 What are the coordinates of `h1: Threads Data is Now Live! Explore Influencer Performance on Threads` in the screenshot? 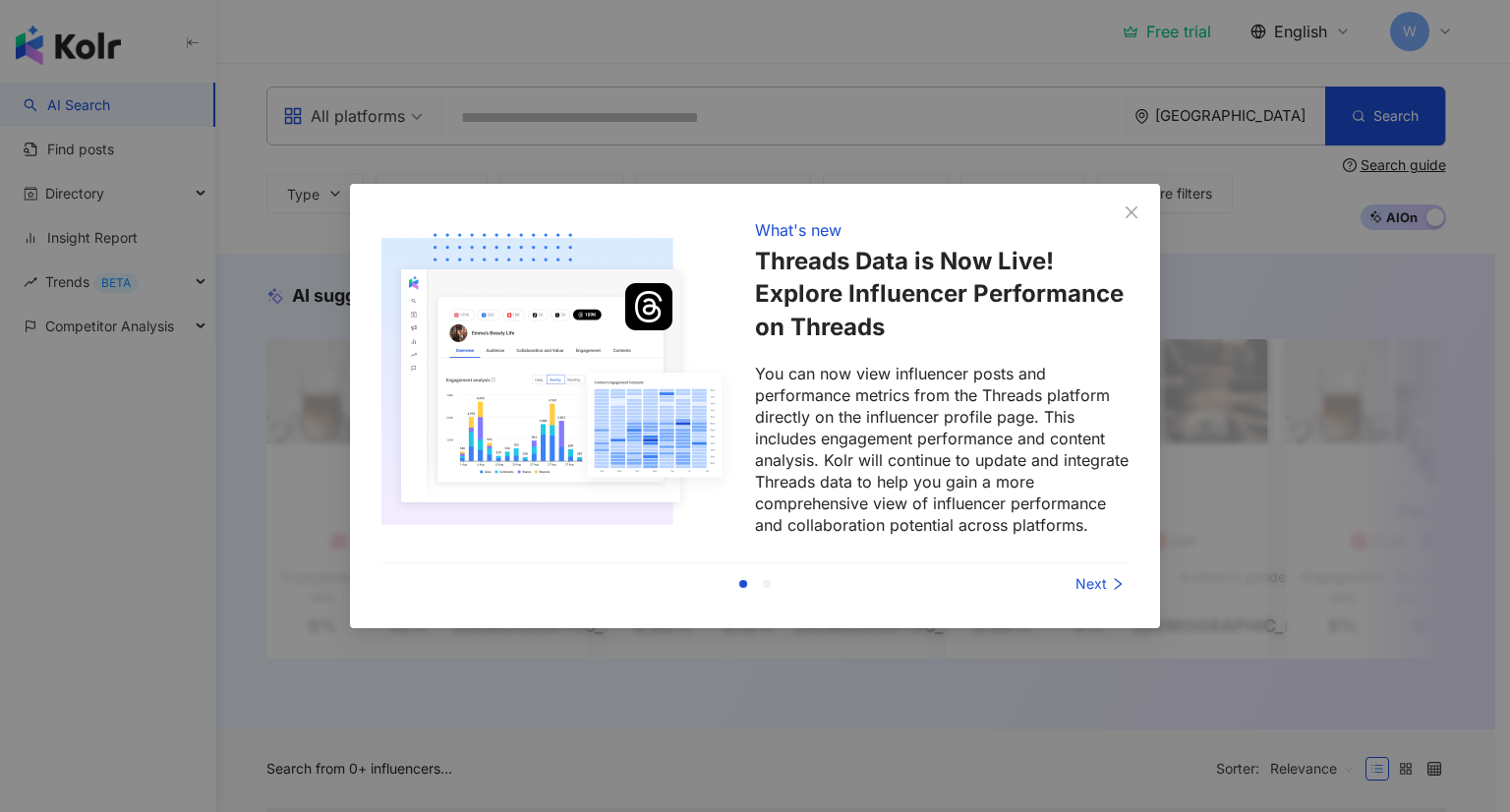 It's located at (942, 294).